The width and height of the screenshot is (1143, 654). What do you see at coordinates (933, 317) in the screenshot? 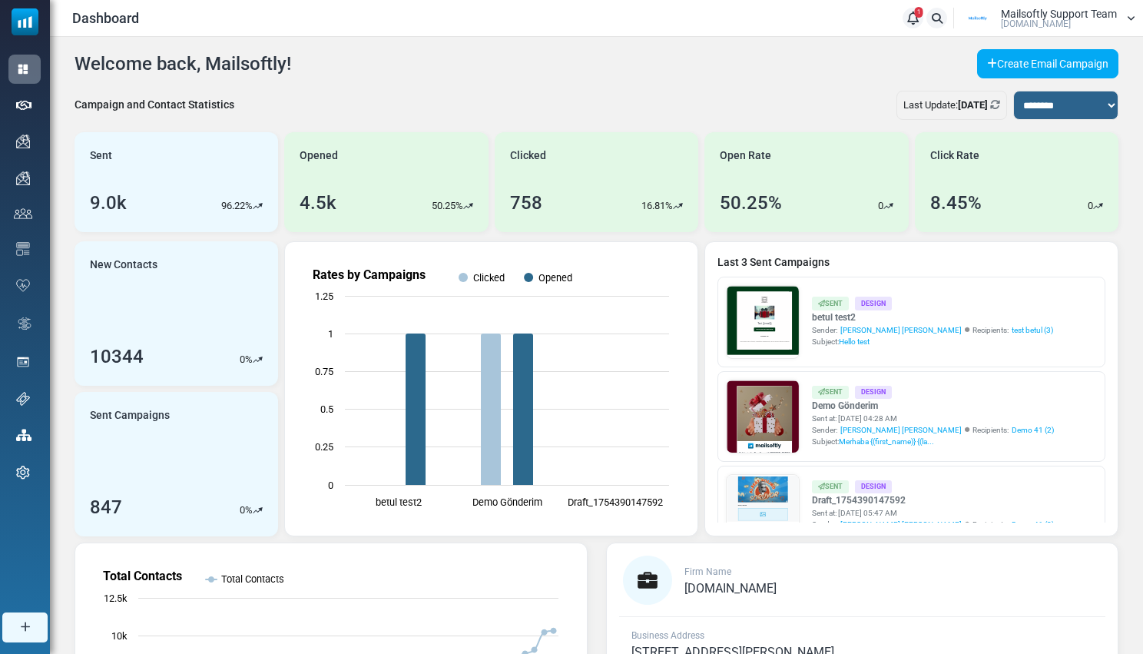
I see `a: betul test2` at bounding box center [933, 317].